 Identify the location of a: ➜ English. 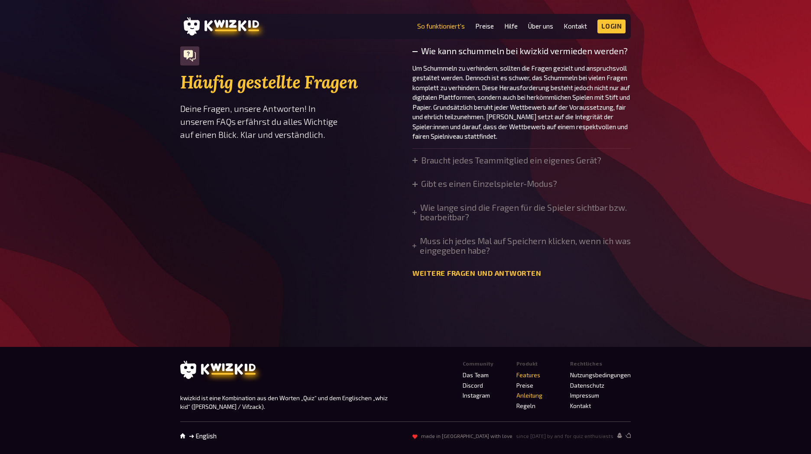
(203, 436).